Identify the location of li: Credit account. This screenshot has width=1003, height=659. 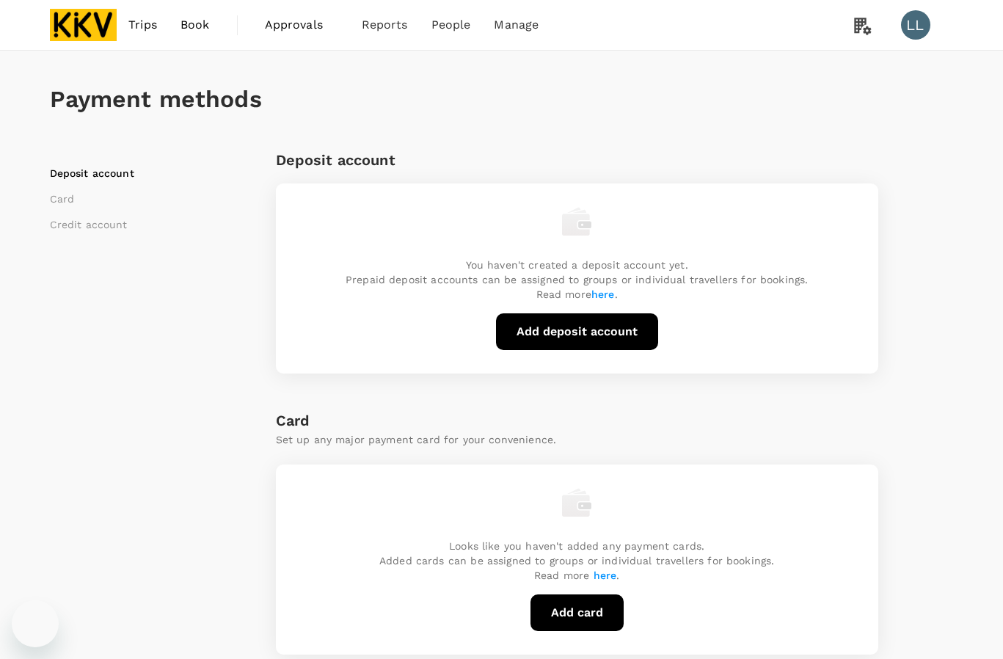
(142, 225).